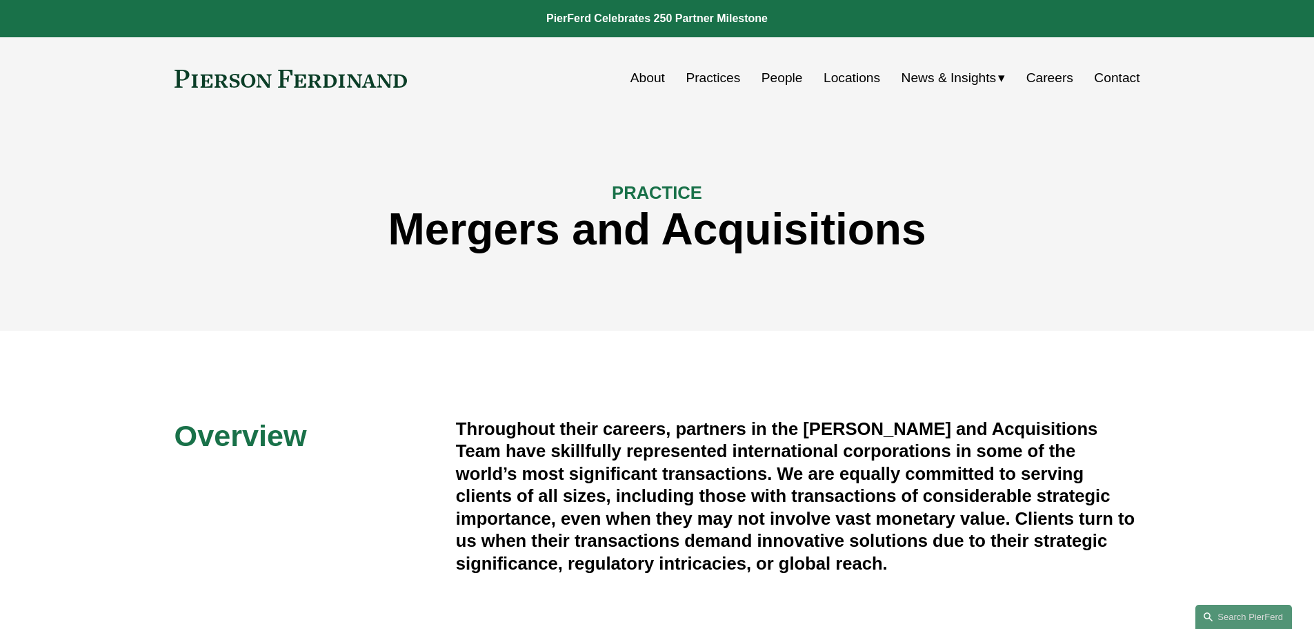 The width and height of the screenshot is (1314, 629). What do you see at coordinates (782, 78) in the screenshot?
I see `a: People` at bounding box center [782, 78].